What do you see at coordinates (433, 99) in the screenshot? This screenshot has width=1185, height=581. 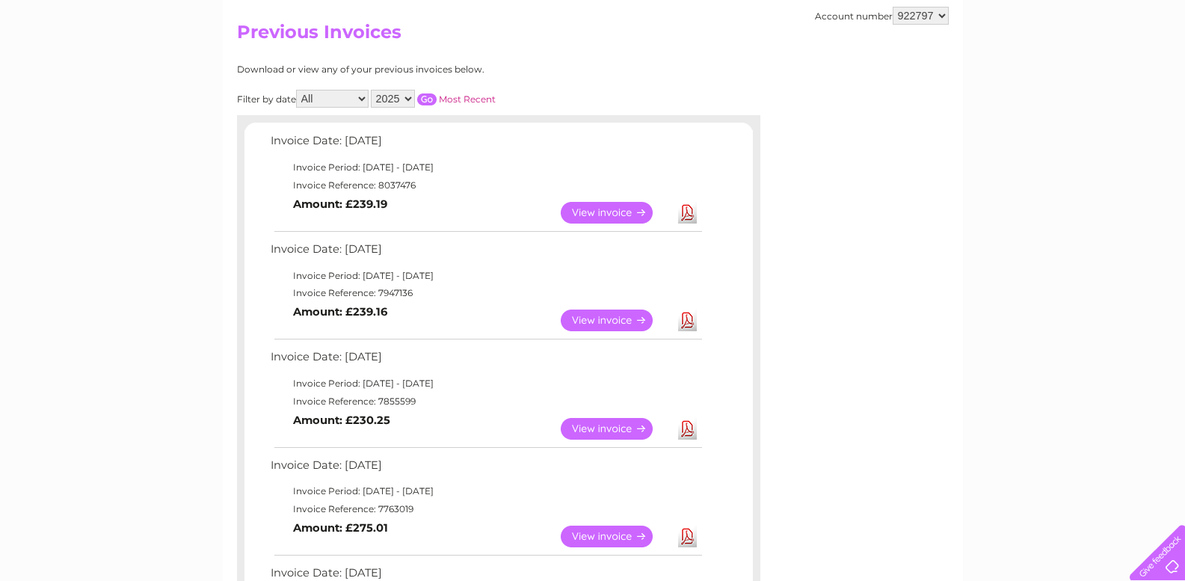 I see `div: Filter by date` at bounding box center [433, 99].